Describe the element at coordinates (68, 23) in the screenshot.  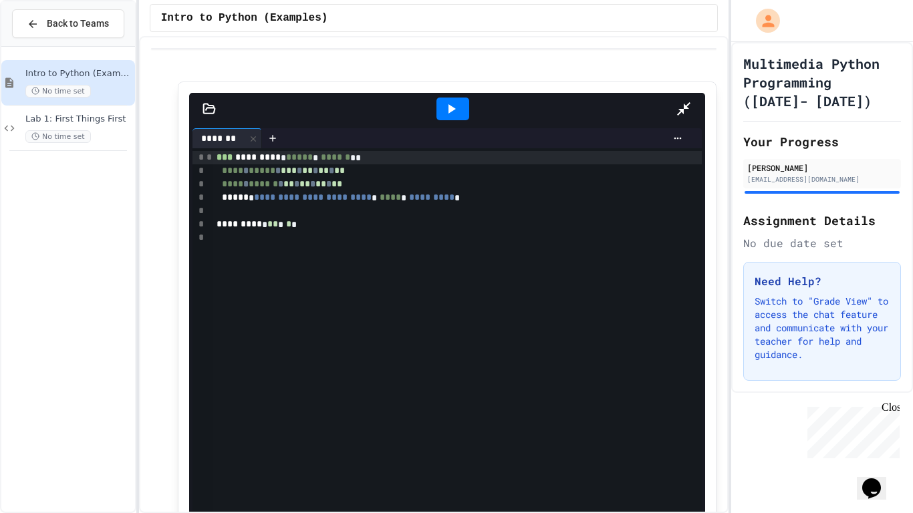
I see `button: Back to Teams` at that location.